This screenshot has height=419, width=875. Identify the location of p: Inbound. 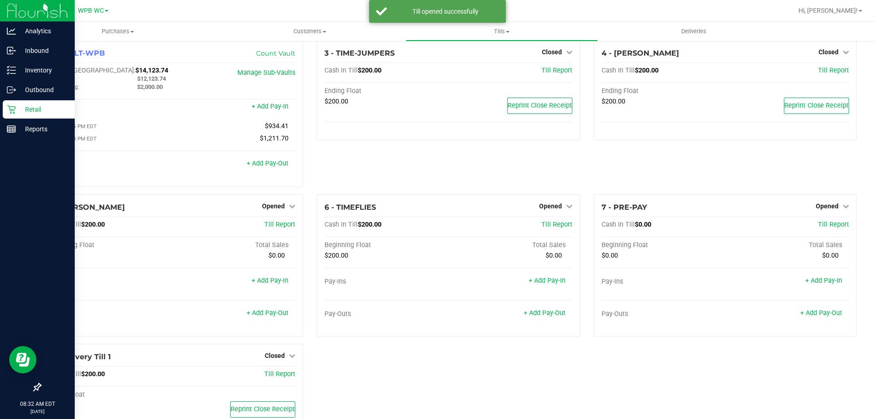
(43, 51).